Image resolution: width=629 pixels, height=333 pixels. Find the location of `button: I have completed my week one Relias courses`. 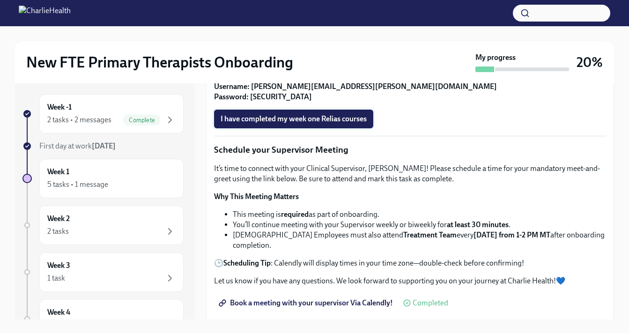

button: I have completed my week one Relias courses is located at coordinates (294, 119).